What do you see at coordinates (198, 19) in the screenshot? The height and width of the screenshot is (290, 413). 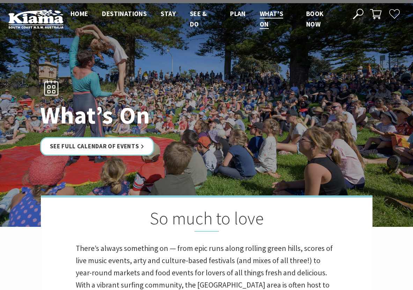 I see `span: See & Do` at bounding box center [198, 19].